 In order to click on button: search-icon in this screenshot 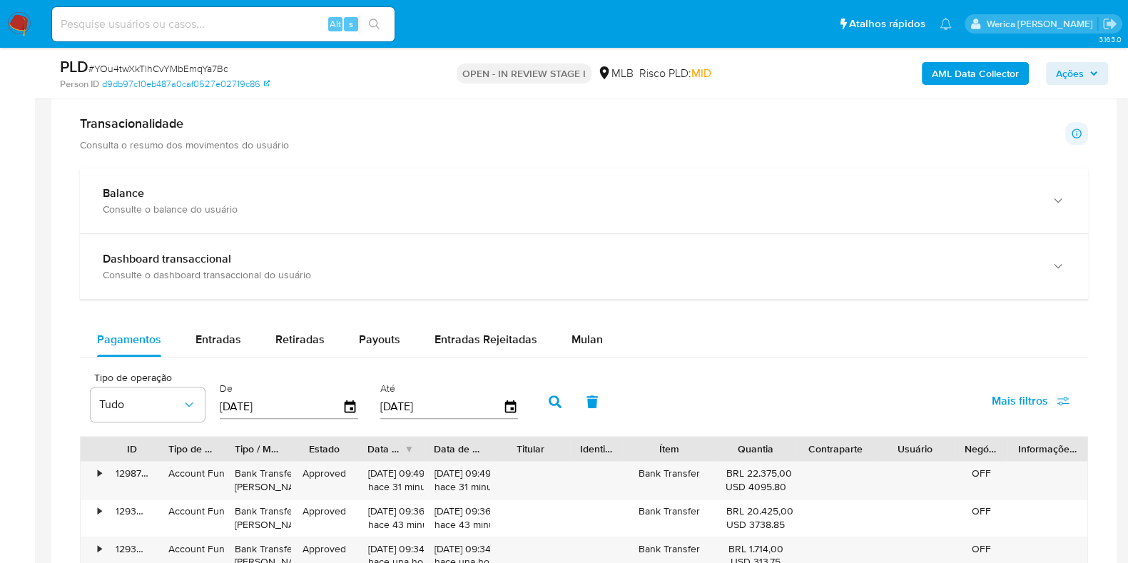, I will do `click(374, 24)`.